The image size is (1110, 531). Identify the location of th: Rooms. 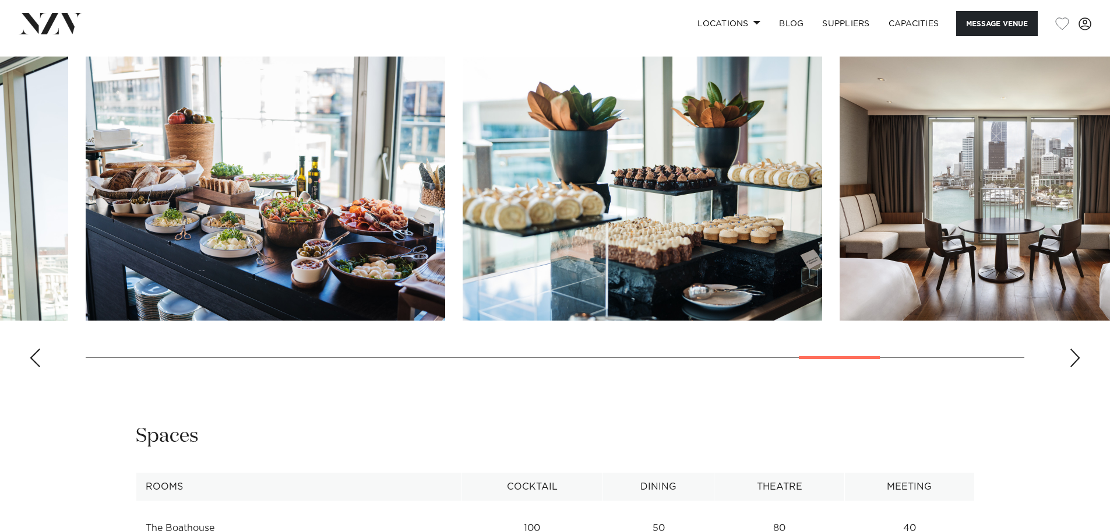
(298, 487).